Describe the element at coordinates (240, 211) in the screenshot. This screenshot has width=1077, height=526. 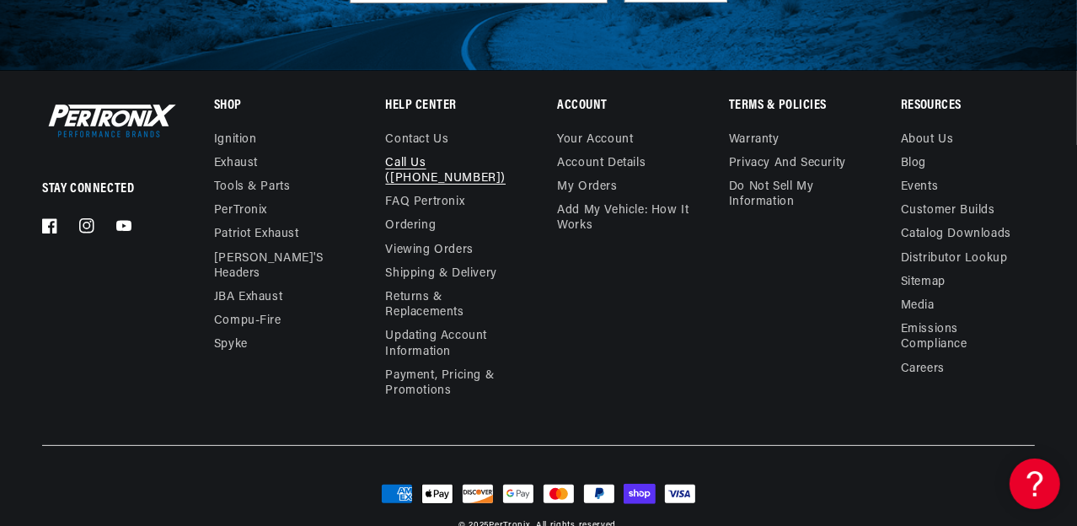
I see `a: PerTronix` at that location.